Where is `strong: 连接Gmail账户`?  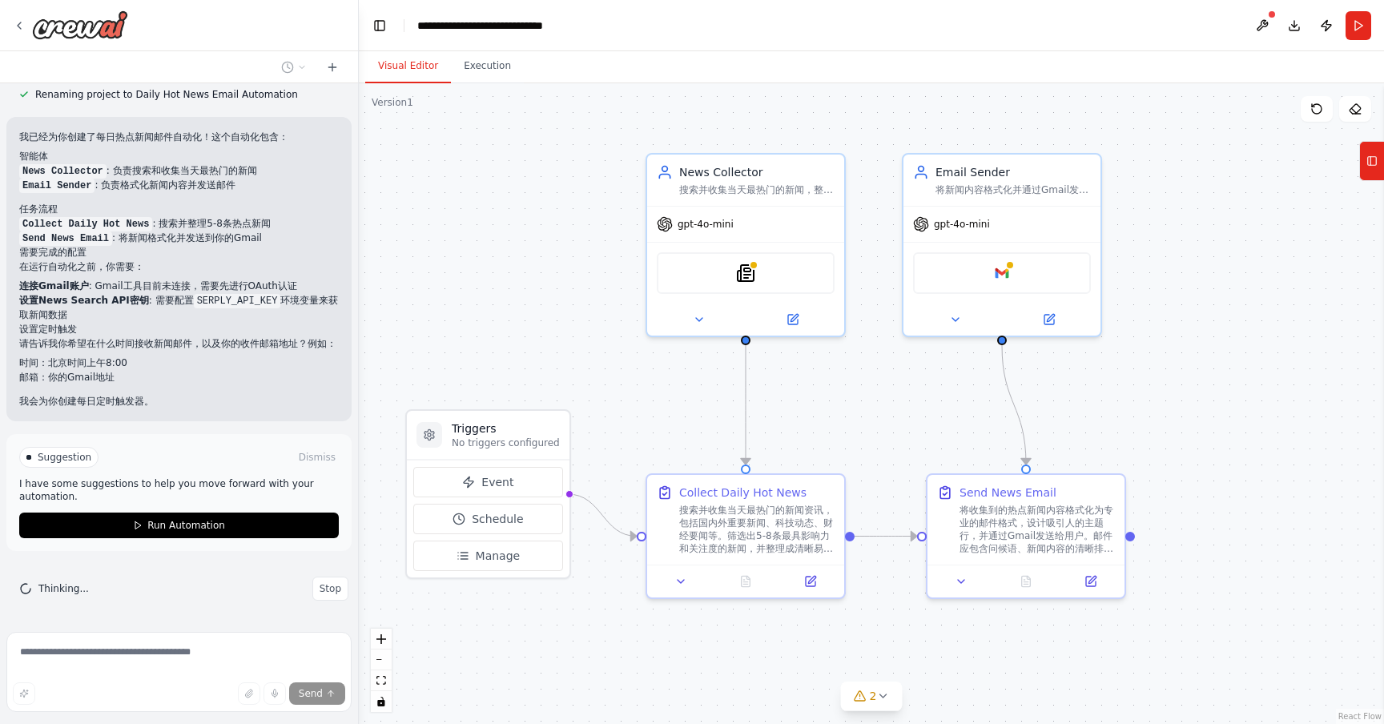 strong: 连接Gmail账户 is located at coordinates (54, 286).